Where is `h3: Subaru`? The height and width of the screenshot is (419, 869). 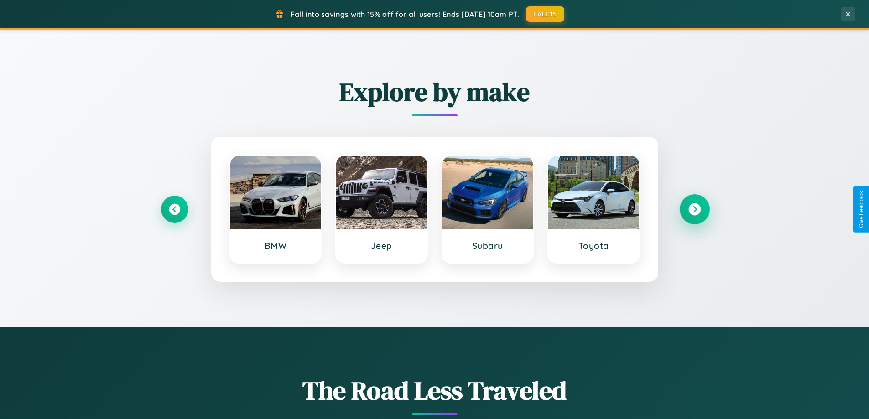 h3: Subaru is located at coordinates (488, 246).